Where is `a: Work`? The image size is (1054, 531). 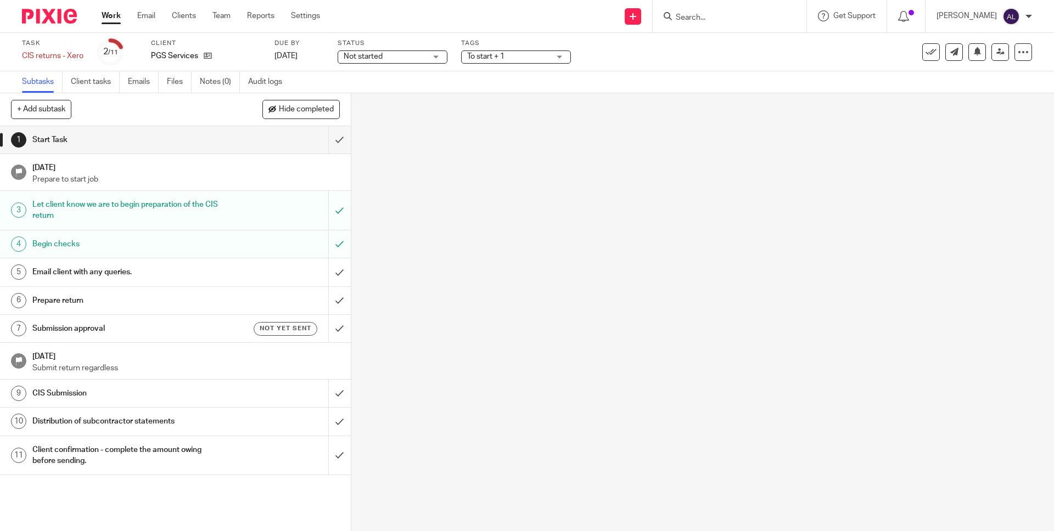 a: Work is located at coordinates (111, 16).